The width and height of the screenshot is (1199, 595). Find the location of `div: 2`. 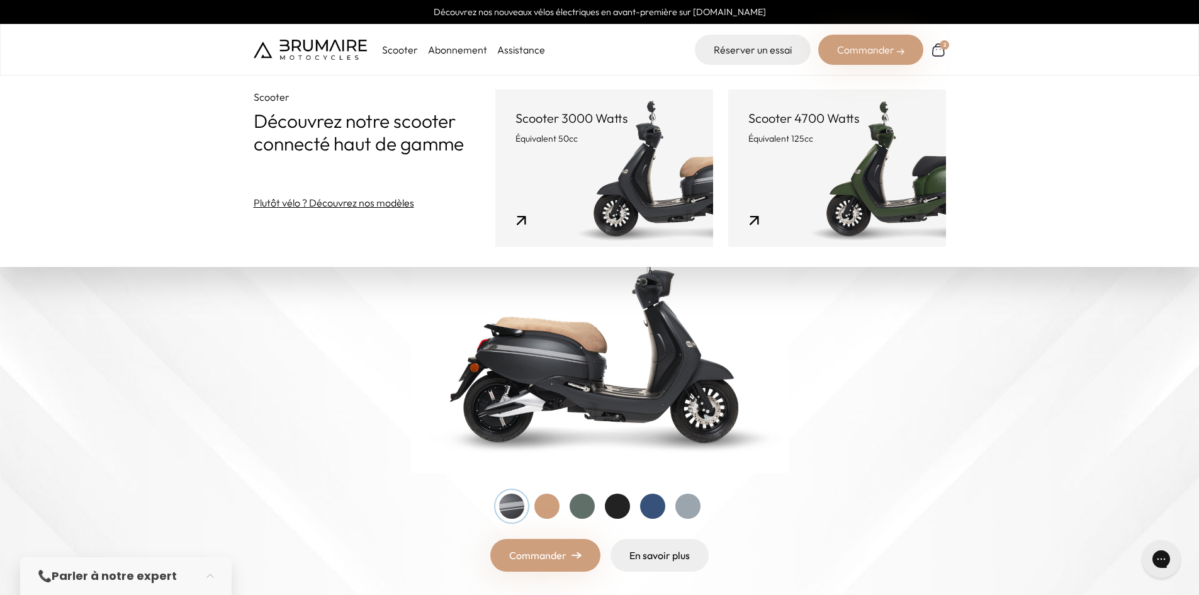

div: 2 is located at coordinates (944, 45).